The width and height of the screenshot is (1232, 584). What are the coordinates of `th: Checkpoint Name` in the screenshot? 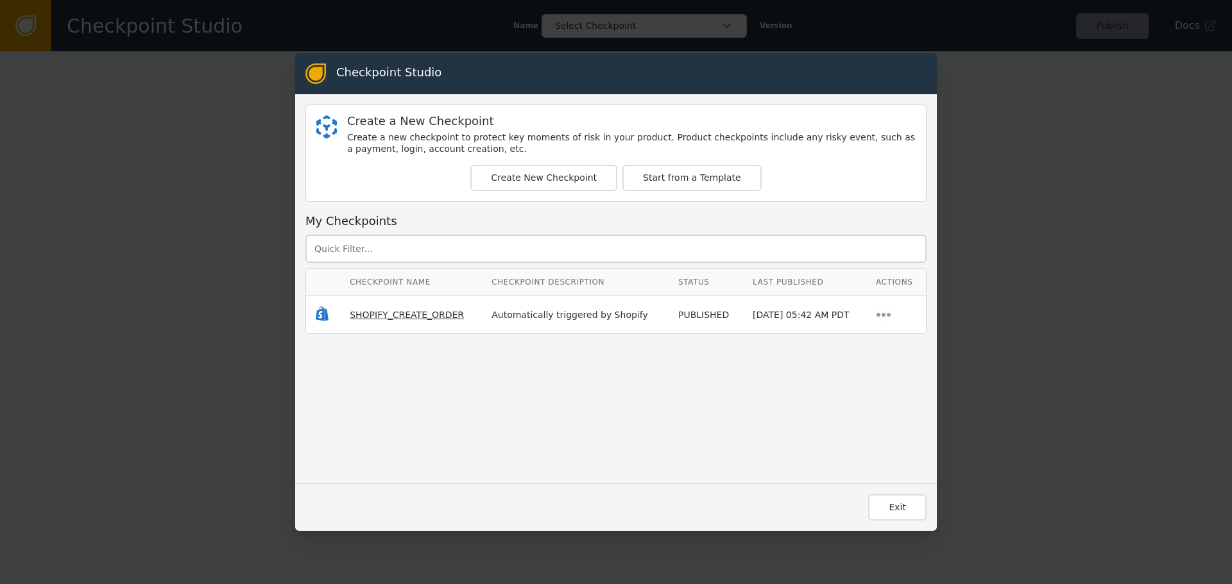 It's located at (411, 282).